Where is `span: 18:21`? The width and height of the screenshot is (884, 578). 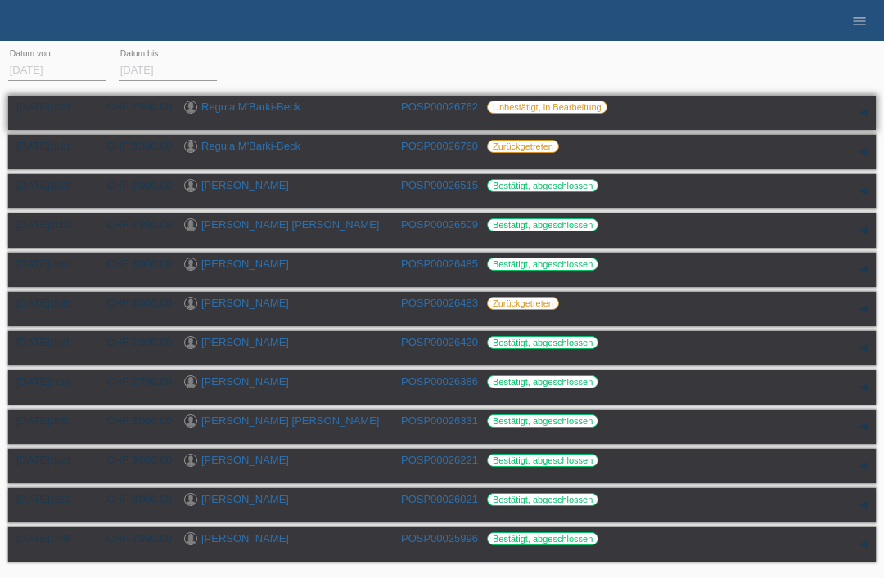
span: 18:21 is located at coordinates (60, 107).